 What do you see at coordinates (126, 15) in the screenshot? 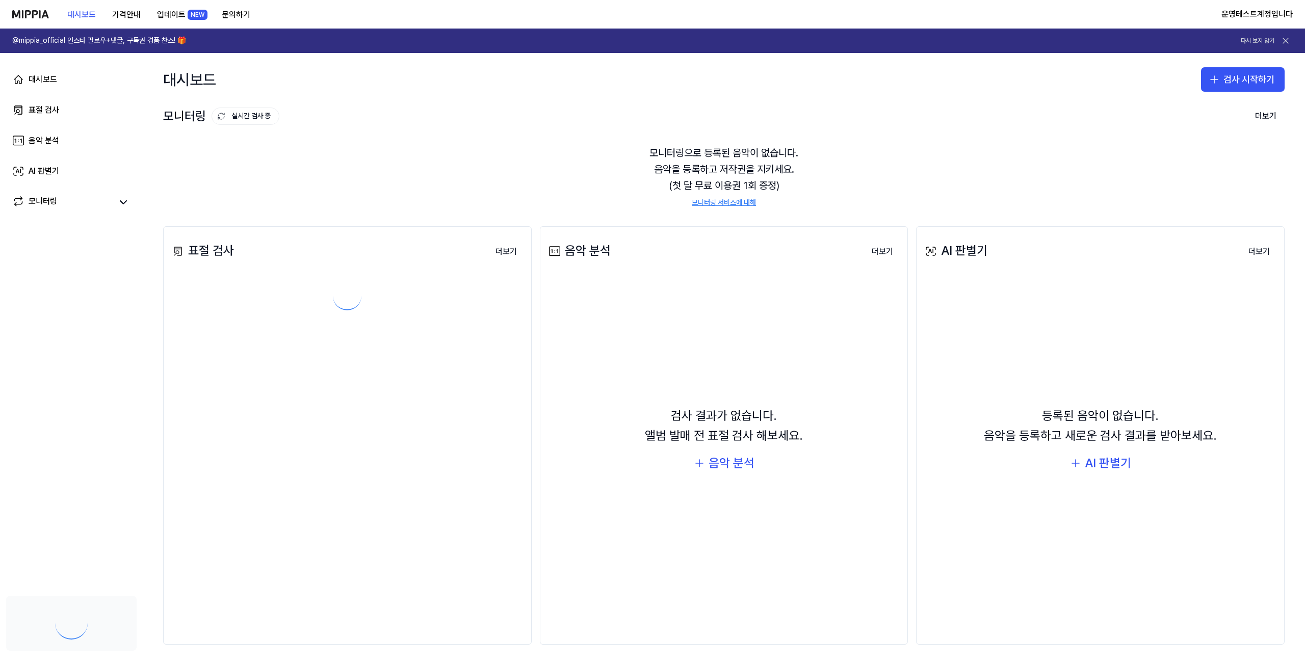
I see `a: 가격안내` at bounding box center [126, 15].